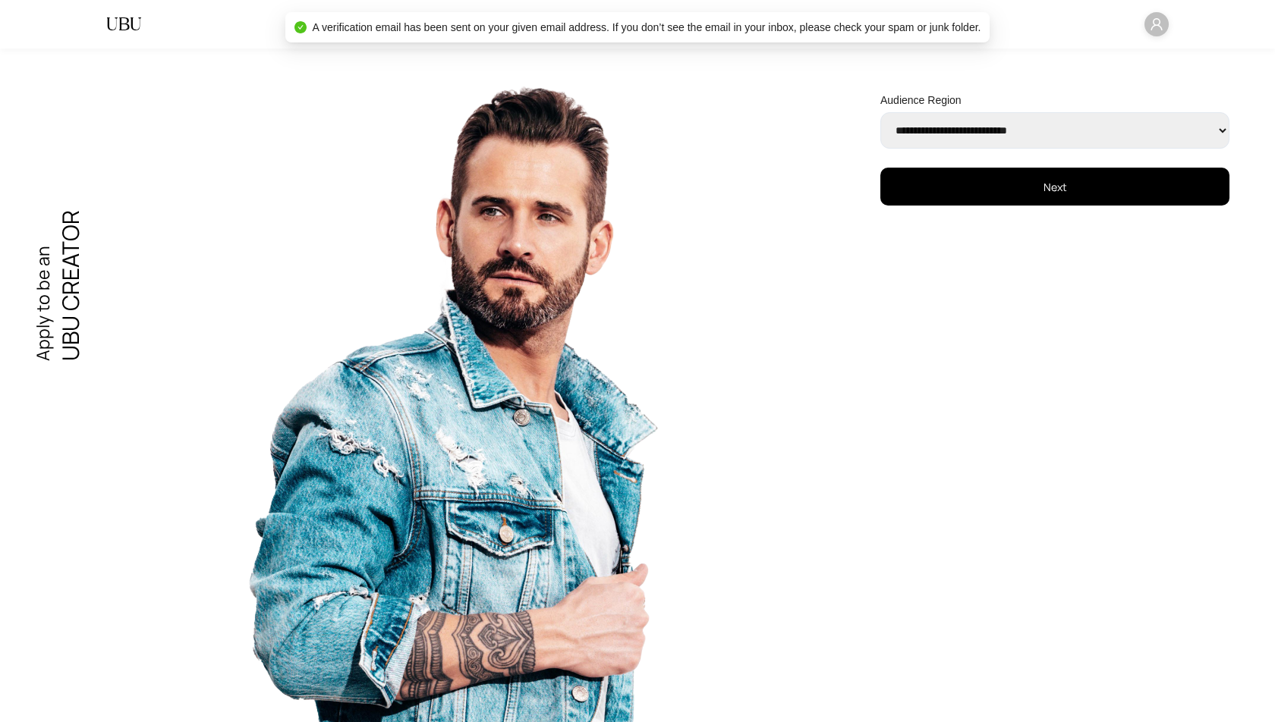  What do you see at coordinates (1156, 24) in the screenshot?
I see `span: user` at bounding box center [1156, 24].